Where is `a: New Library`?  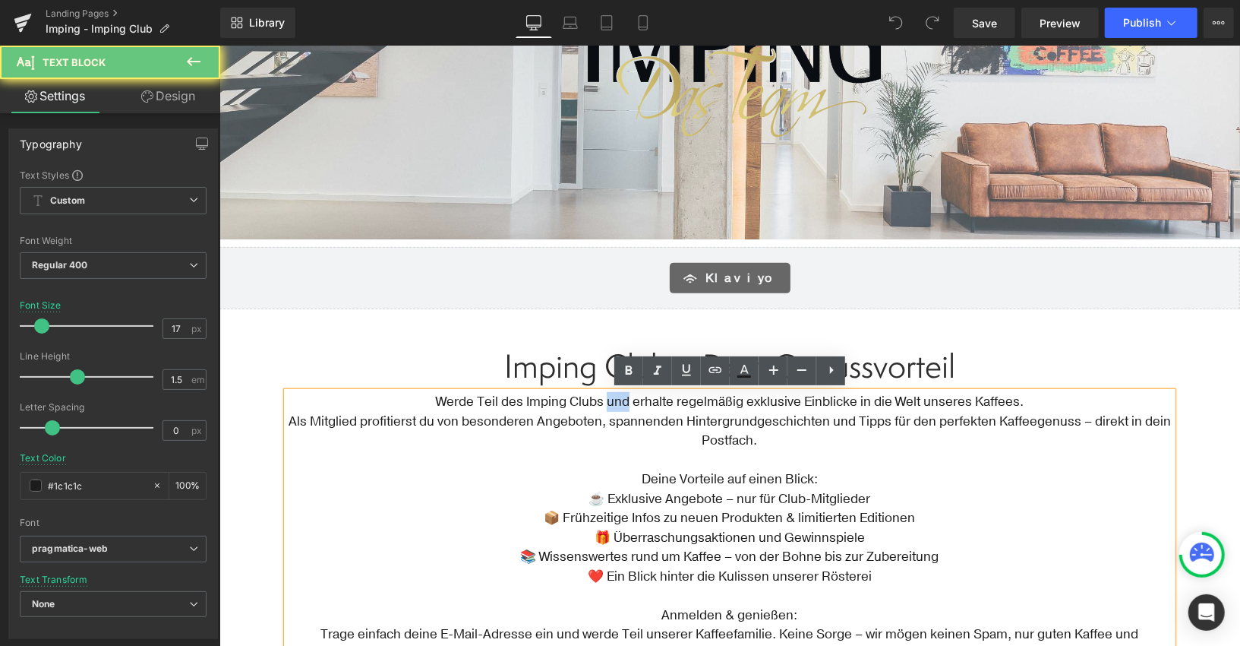 a: New Library is located at coordinates (258, 23).